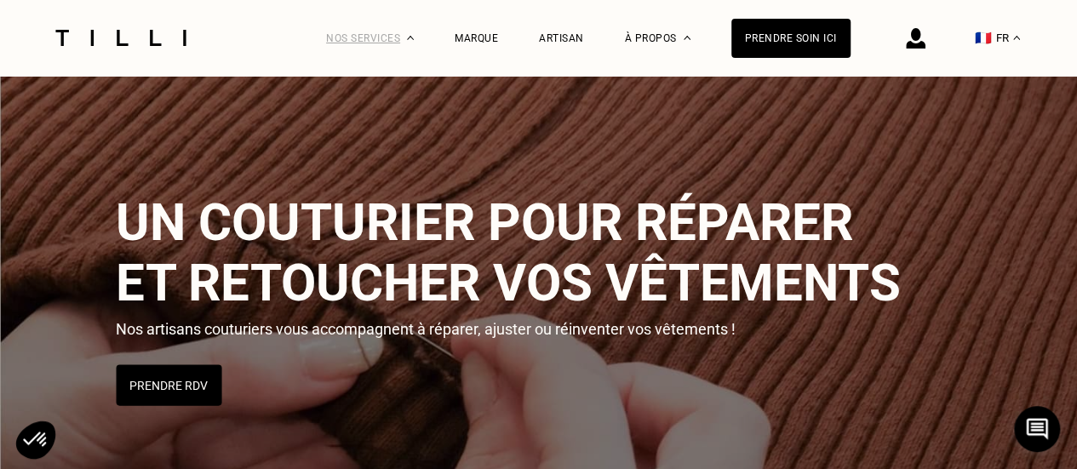  What do you see at coordinates (485, 222) in the screenshot?
I see `span: Un couturier pour réparer` at bounding box center [485, 222].